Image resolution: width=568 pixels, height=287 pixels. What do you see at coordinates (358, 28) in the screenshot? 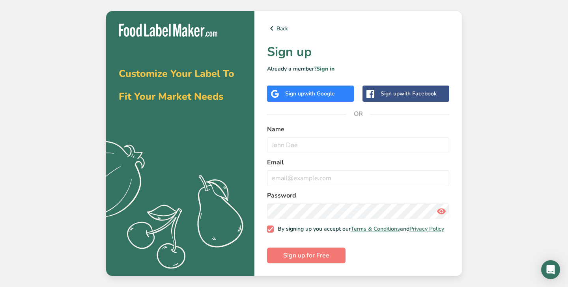
I see `a: Back` at bounding box center [358, 28].